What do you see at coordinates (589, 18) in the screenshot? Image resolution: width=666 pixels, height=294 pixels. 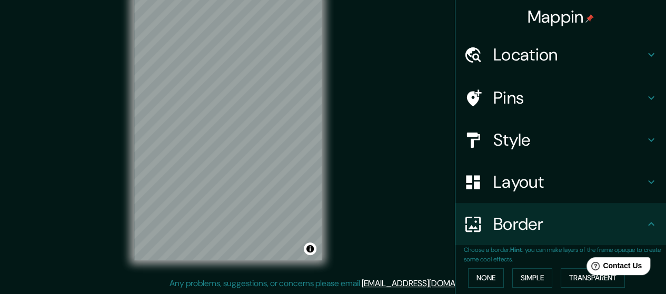 I see `img: pin-icon.png` at bounding box center [589, 18].